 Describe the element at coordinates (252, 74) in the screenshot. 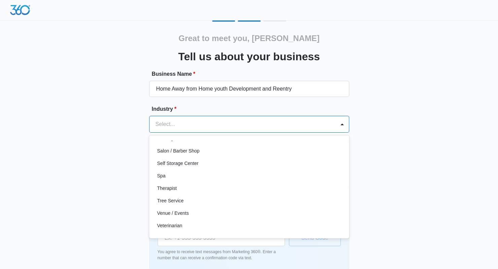

I see `label: Business Name` at that location.